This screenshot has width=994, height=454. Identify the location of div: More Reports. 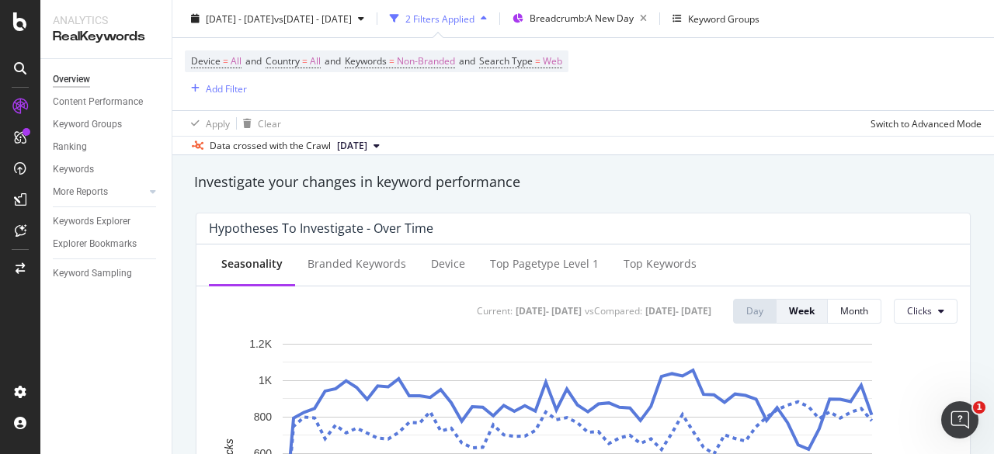
(80, 192).